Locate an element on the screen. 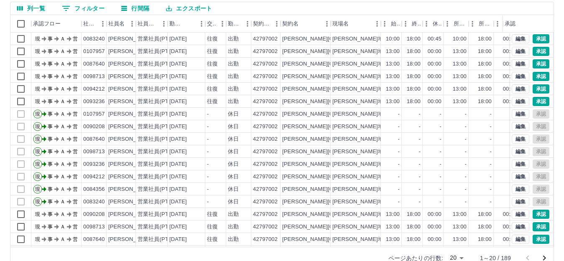 The height and width of the screenshot is (261, 564). div: 終業 is located at coordinates (416, 24).